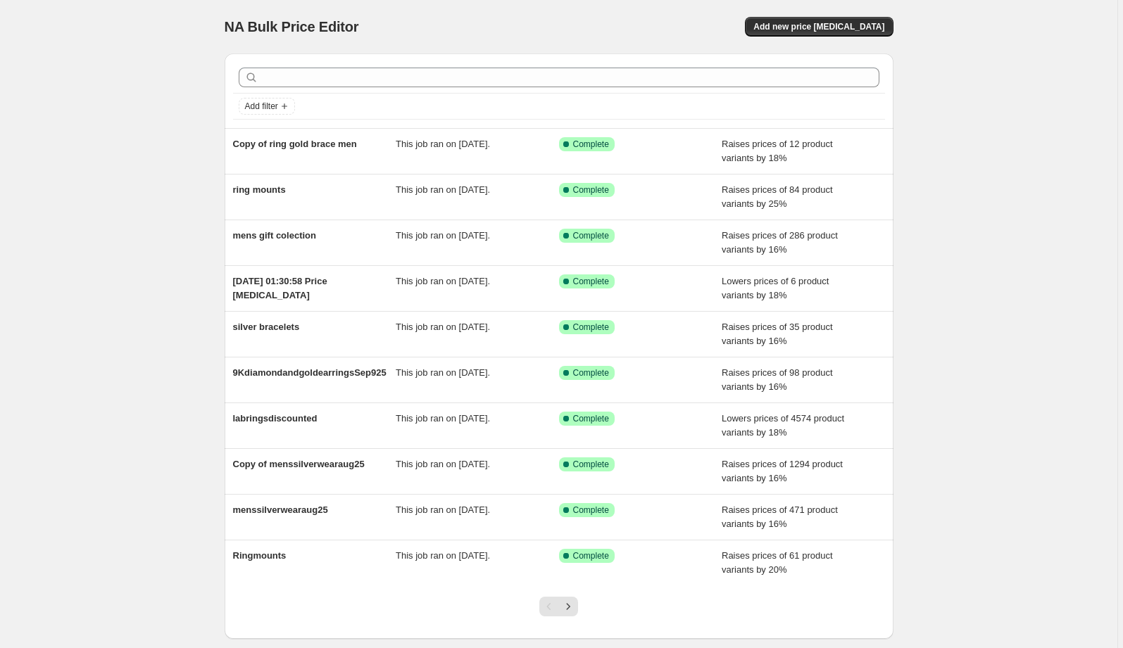 This screenshot has height=648, width=1123. I want to click on span: menssilverwearaug25, so click(280, 510).